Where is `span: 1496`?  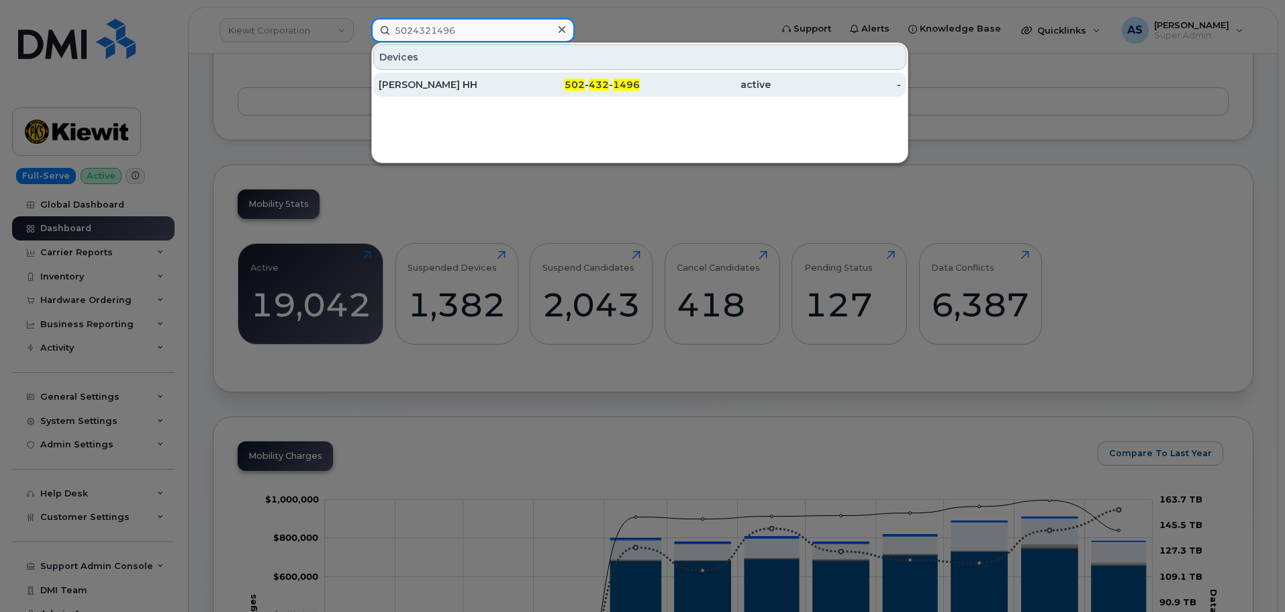 span: 1496 is located at coordinates (626, 85).